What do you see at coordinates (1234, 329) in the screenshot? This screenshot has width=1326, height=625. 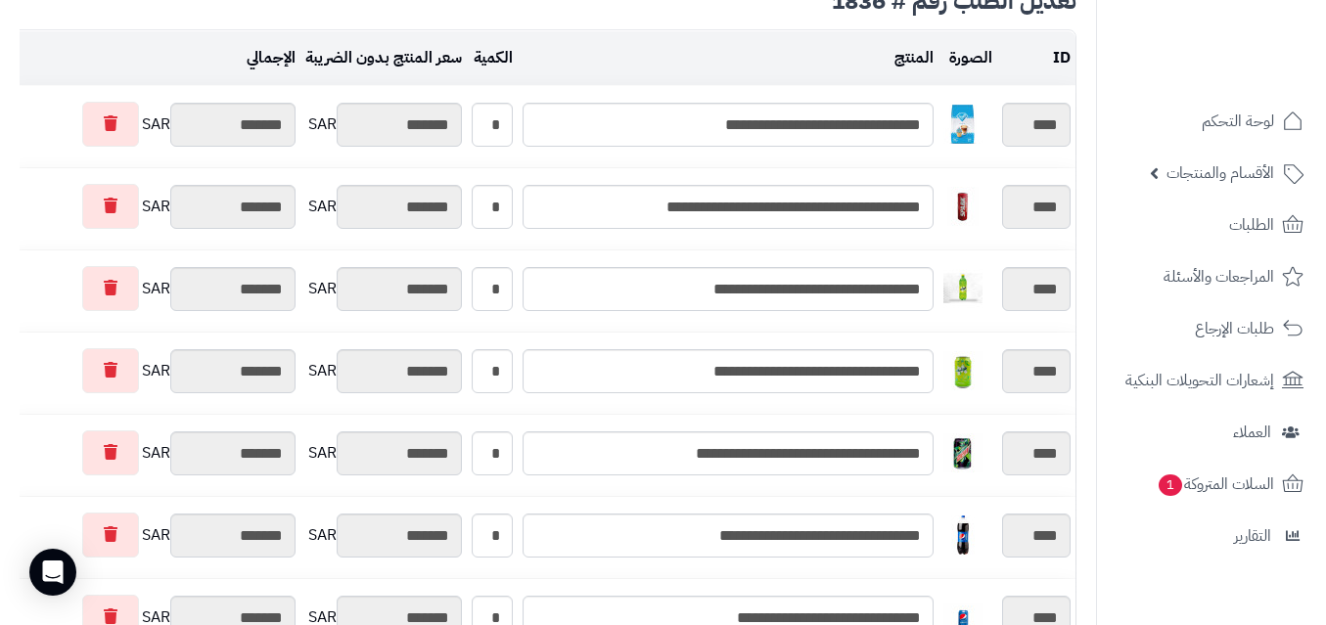 I see `span: طلبات الإرجاع` at bounding box center [1234, 329].